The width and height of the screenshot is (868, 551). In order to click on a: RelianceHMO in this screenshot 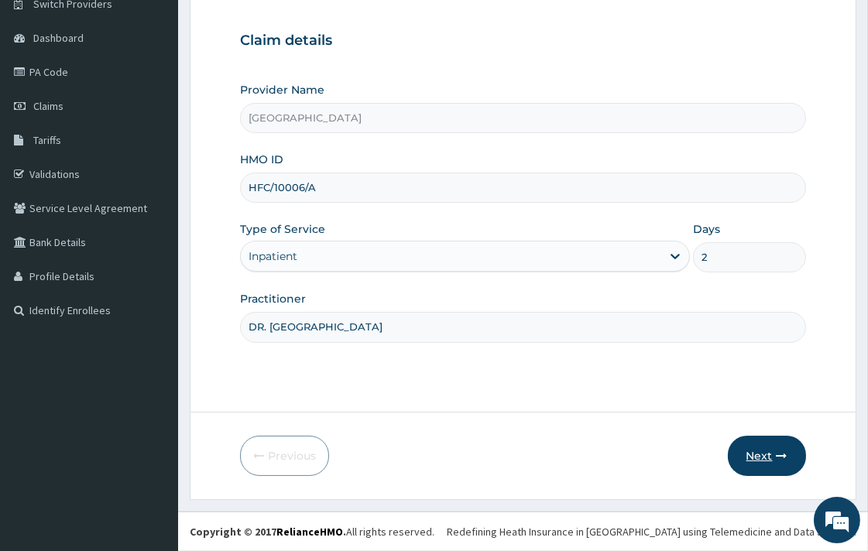, I will do `click(310, 532)`.